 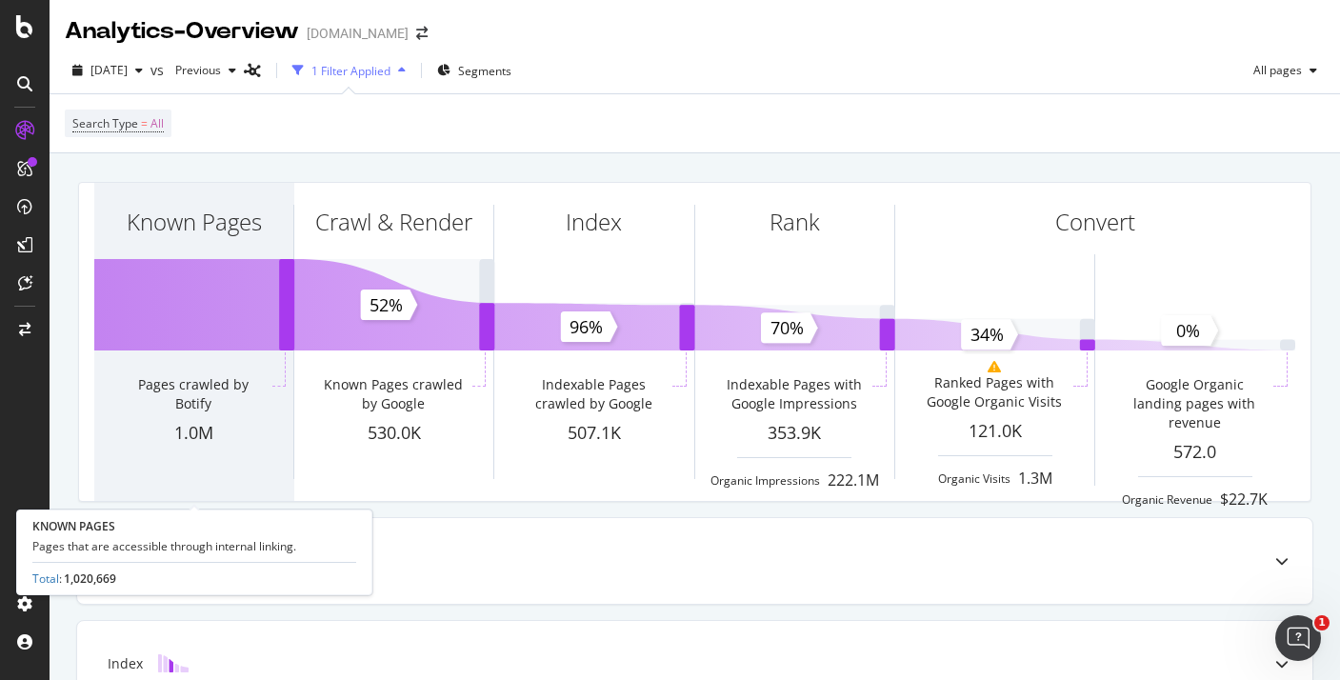 What do you see at coordinates (182, 31) in the screenshot?
I see `div: Analytics - Overview` at bounding box center [182, 31].